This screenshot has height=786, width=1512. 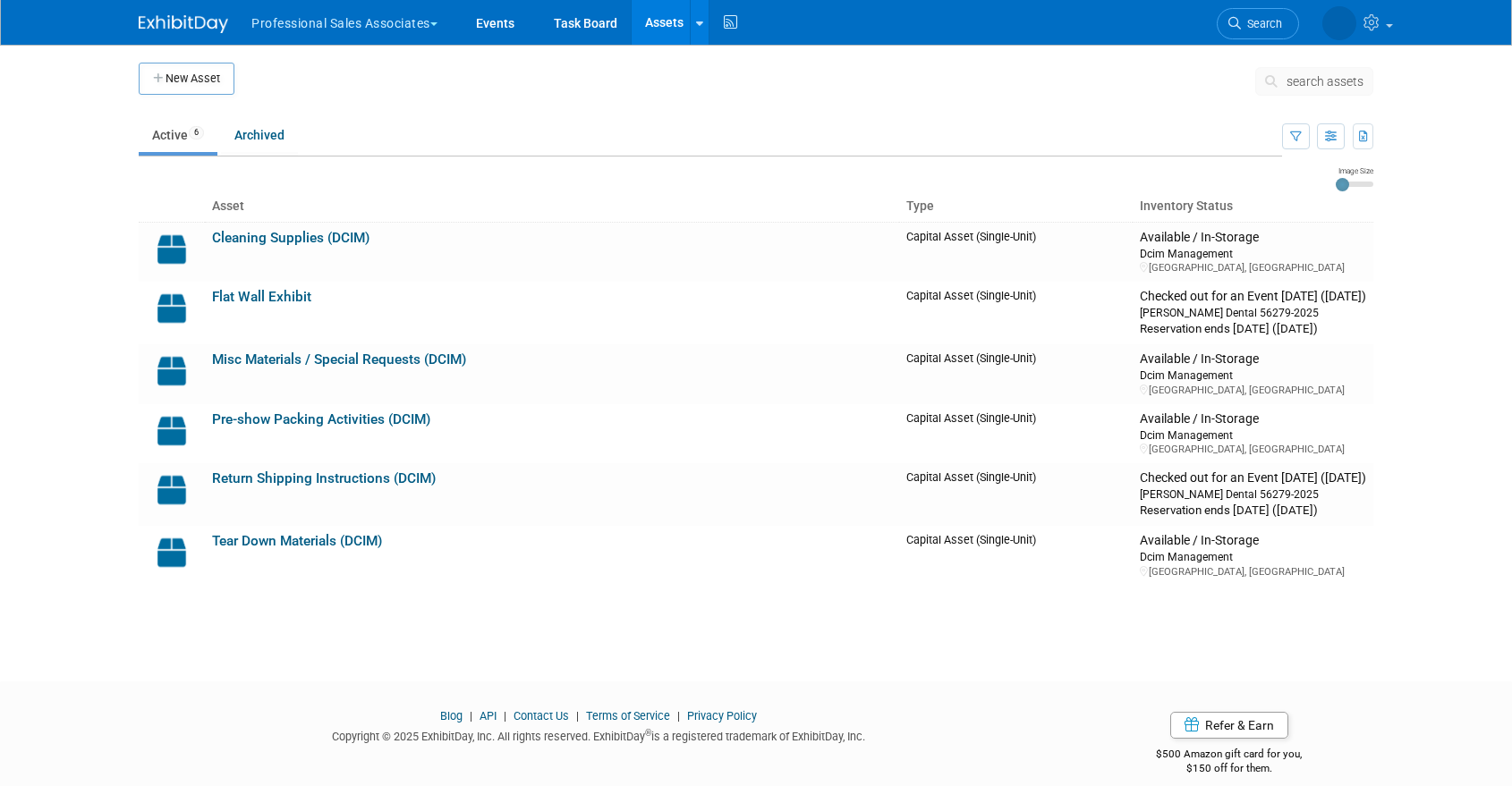 I want to click on a: Pre-show Packing Activities (DCIM), so click(x=321, y=419).